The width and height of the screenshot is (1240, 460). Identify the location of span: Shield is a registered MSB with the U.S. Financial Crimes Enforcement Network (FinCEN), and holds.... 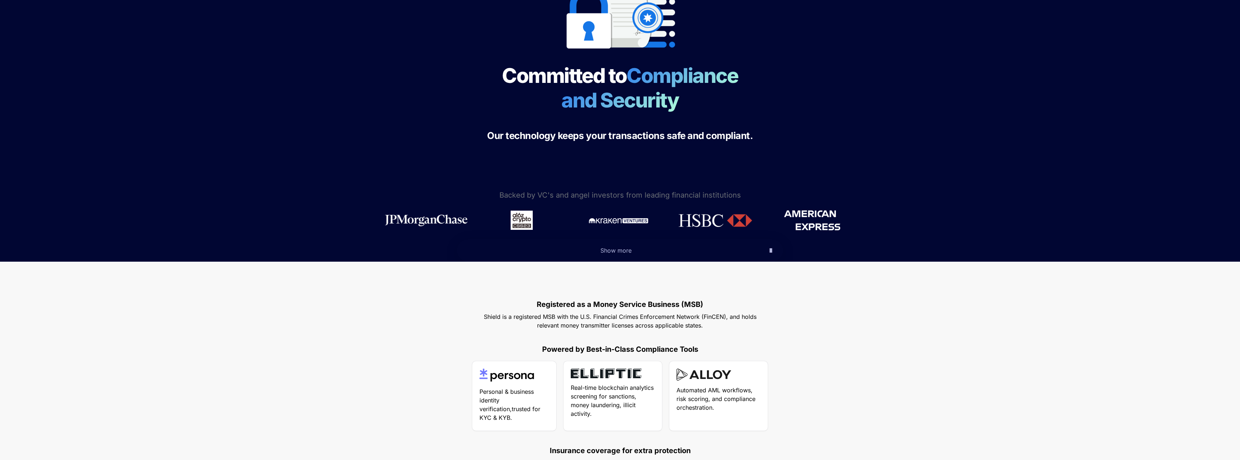
(621, 321).